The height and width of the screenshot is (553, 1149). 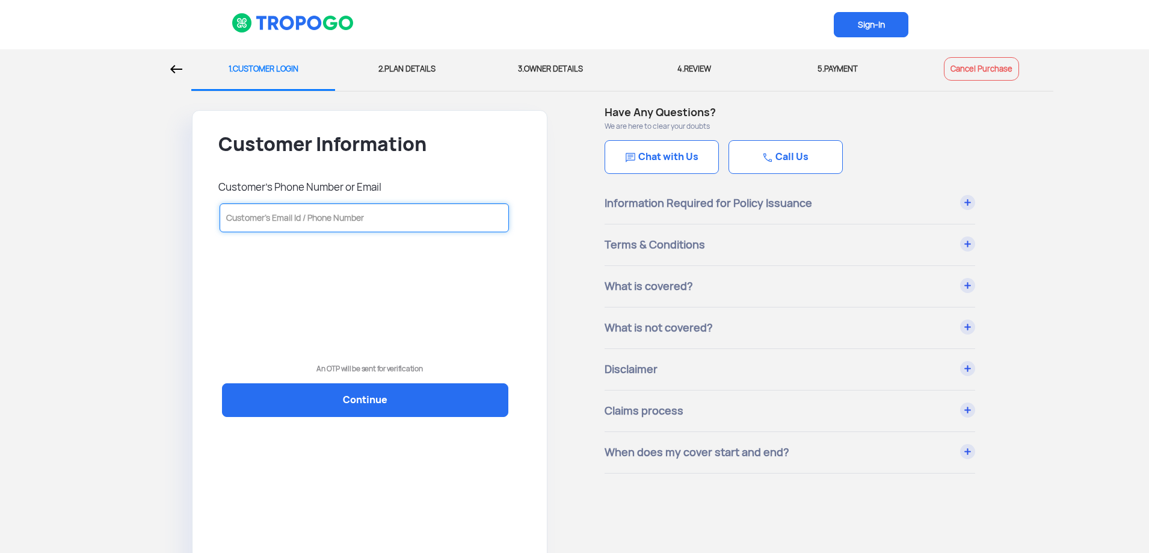 I want to click on div: Claims process, so click(x=790, y=411).